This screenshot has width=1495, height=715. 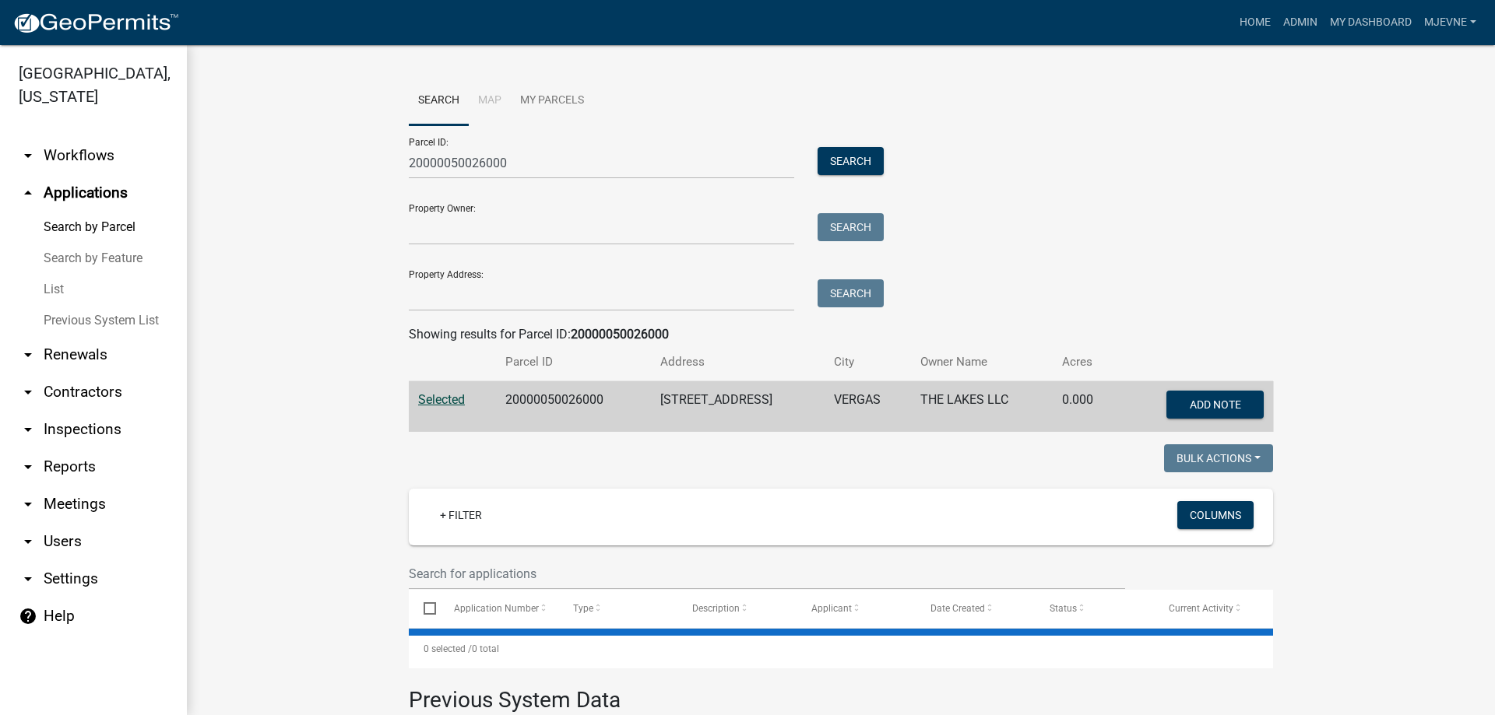 I want to click on th: Parcel ID, so click(x=573, y=362).